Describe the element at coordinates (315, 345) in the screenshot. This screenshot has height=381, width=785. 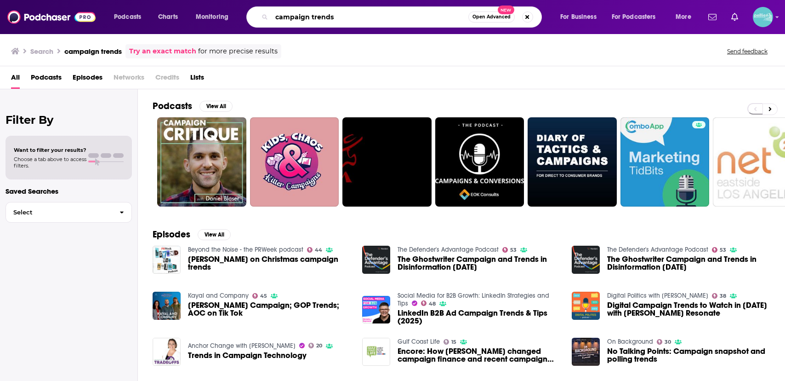
I see `a: 20` at that location.